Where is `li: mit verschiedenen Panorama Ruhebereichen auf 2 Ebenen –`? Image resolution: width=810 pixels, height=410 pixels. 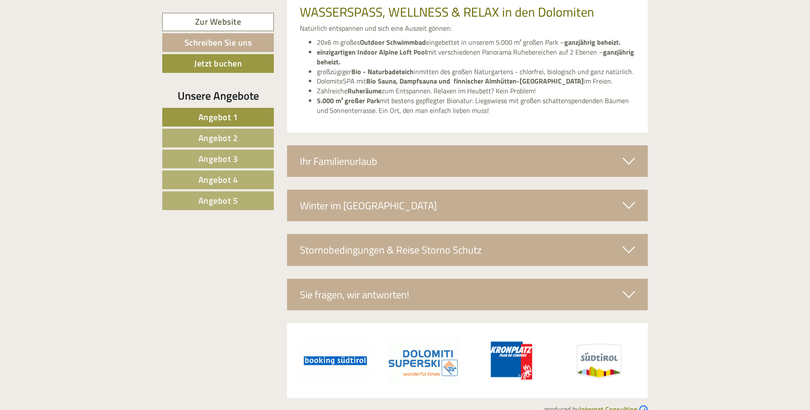
li: mit verschiedenen Panorama Ruhebereichen auf 2 Ebenen – is located at coordinates (476, 57).